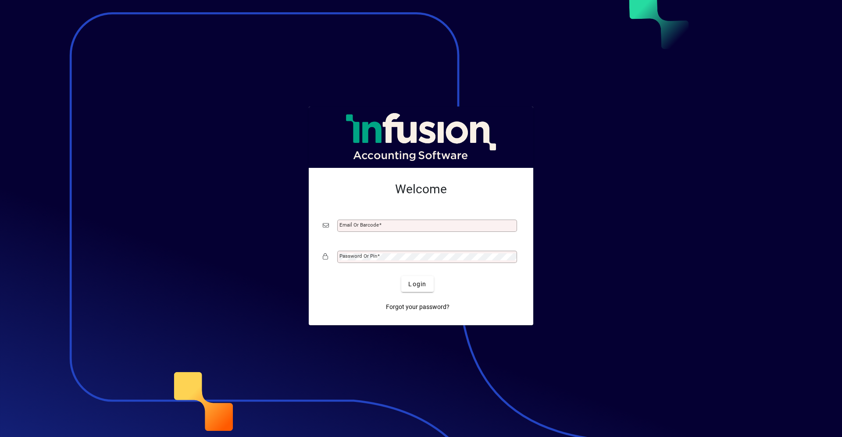 The width and height of the screenshot is (842, 437). I want to click on h2: Welcome, so click(421, 189).